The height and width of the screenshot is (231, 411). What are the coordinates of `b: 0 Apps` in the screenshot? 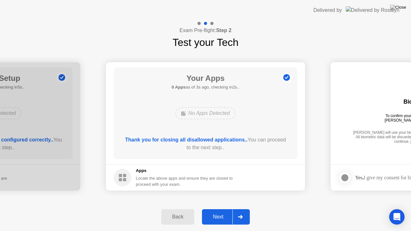 It's located at (178, 87).